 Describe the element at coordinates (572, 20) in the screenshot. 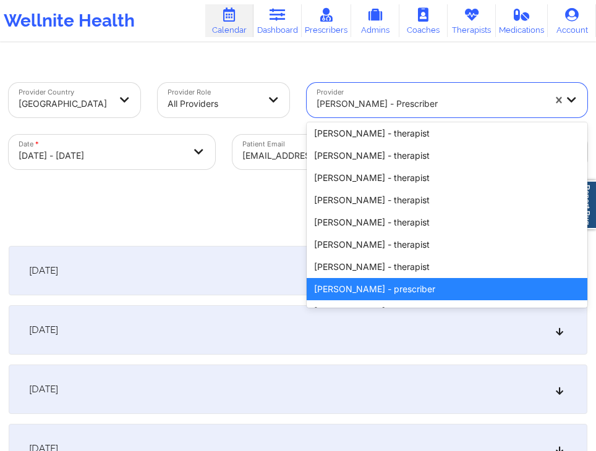

I see `a: Account` at that location.